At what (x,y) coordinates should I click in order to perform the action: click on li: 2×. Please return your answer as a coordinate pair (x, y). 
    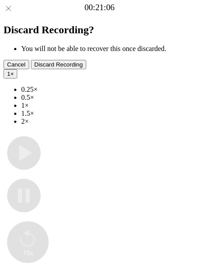
    Looking at the image, I should click on (109, 121).